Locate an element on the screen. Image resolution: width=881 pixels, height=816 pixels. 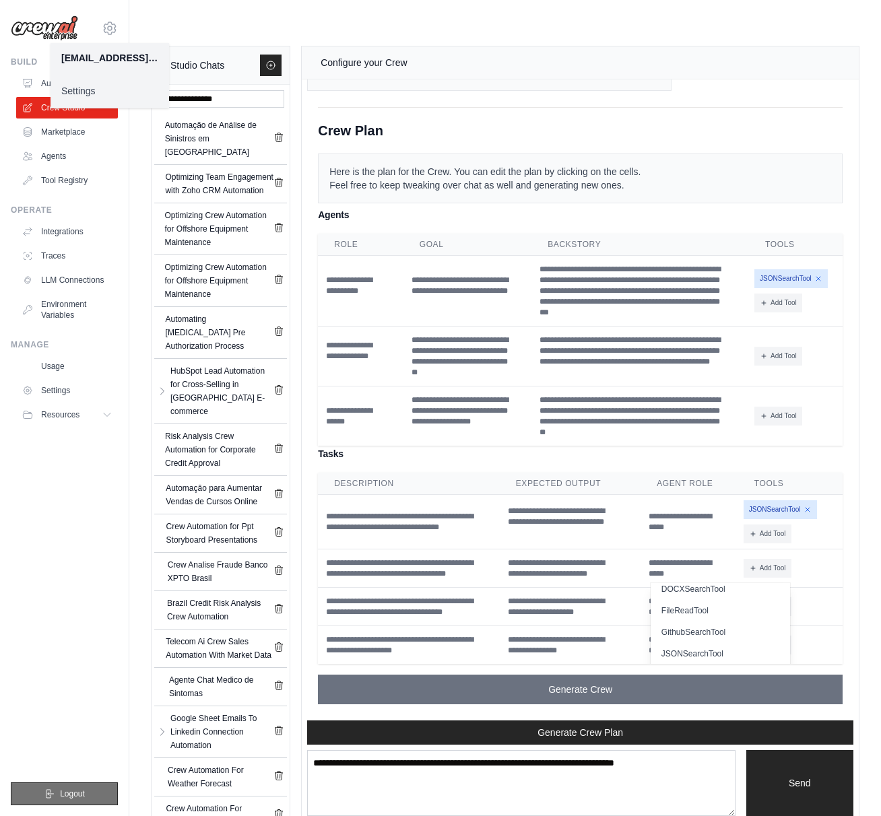
a: Crew Analise Fraude Banco XPTO Brasil is located at coordinates (220, 572).